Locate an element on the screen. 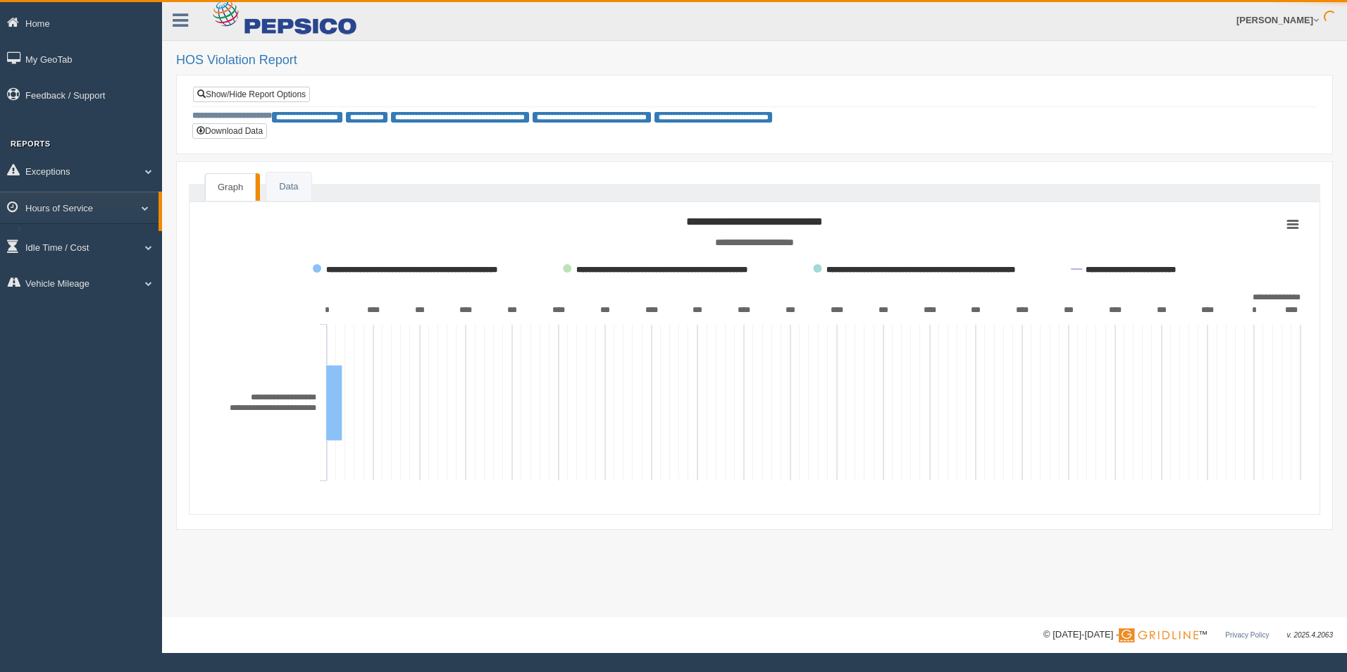 This screenshot has height=672, width=1347. a: Privacy Policy is located at coordinates (1247, 635).